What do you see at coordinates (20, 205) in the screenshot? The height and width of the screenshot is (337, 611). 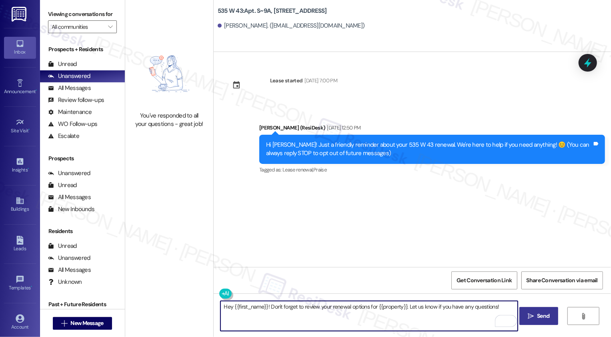 I see `a: Buildings` at bounding box center [20, 205].